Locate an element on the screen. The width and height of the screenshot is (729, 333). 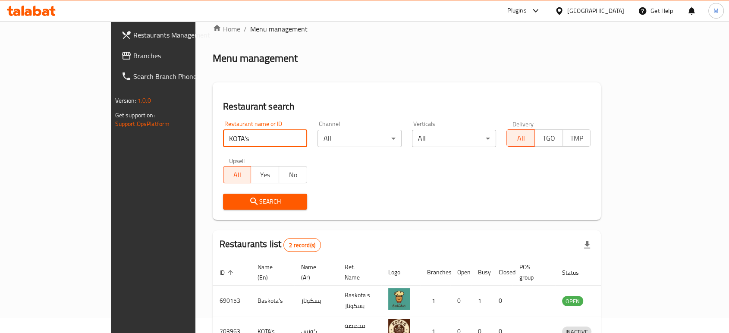
th: Busy is located at coordinates (482, 272).